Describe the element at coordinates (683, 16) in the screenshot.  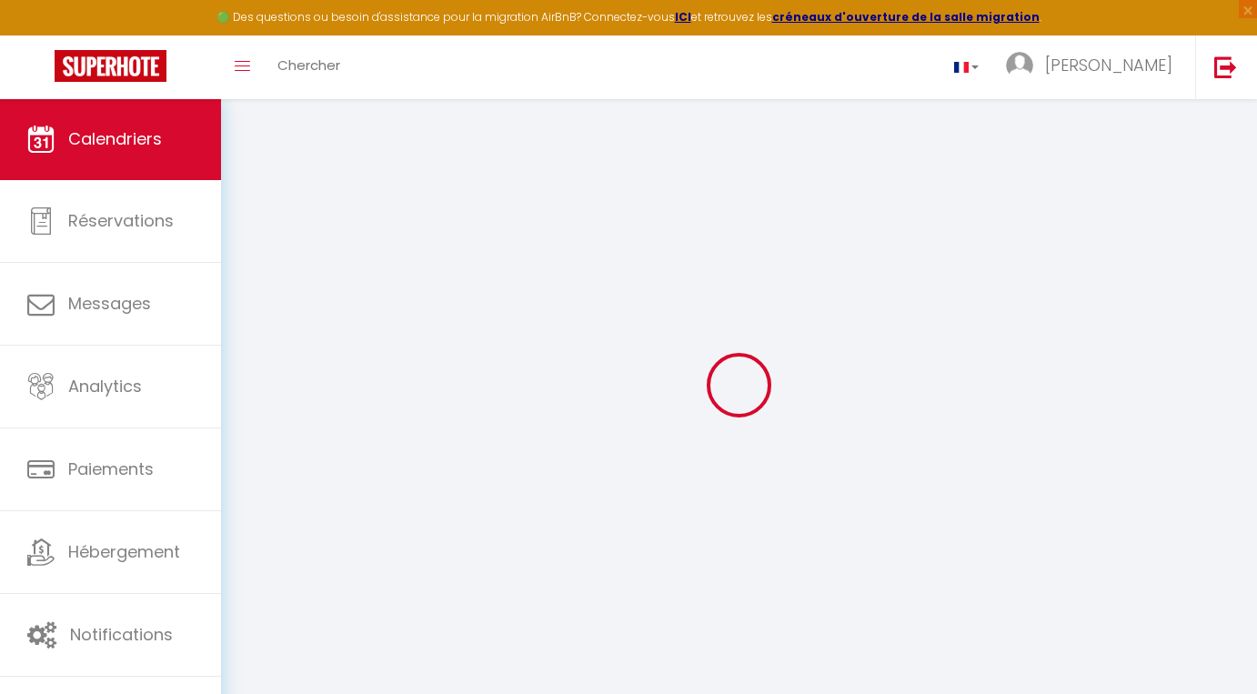
I see `a: ICI` at that location.